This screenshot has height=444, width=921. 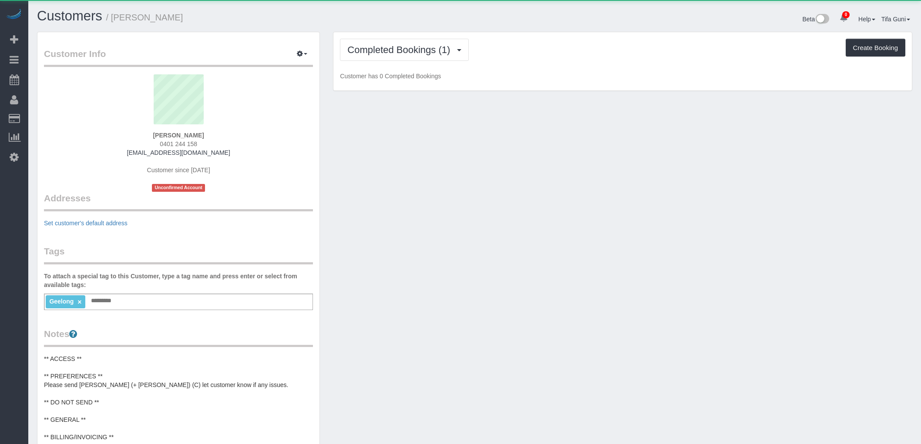 What do you see at coordinates (843, 18) in the screenshot?
I see `a: 0` at bounding box center [843, 18].